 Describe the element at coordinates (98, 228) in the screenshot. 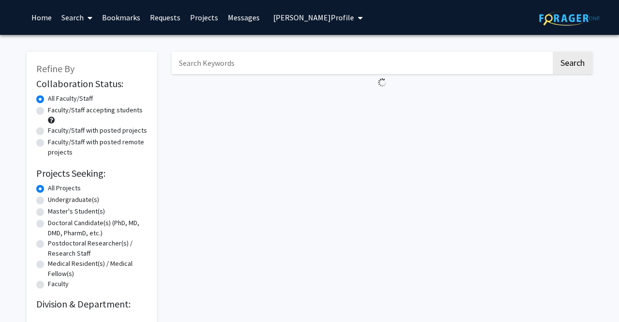

I see `label: Doctoral Candidate(s) (PhD, MD, DMD, PharmD, etc.)` at that location.